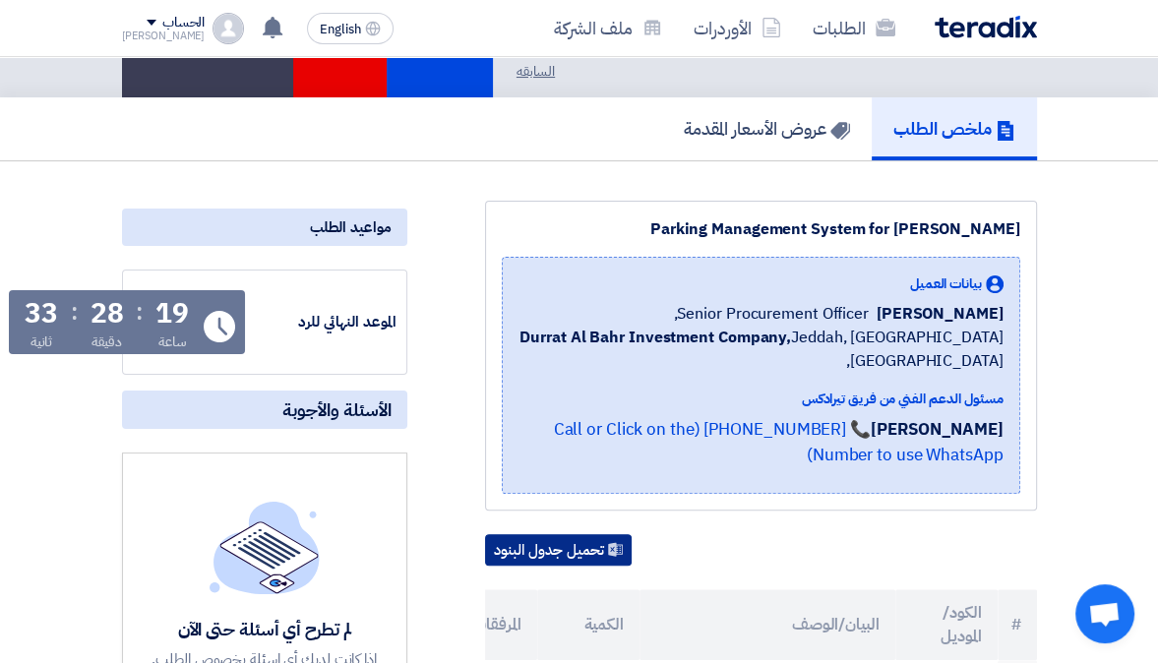 The width and height of the screenshot is (1158, 663). Describe the element at coordinates (766, 128) in the screenshot. I see `h5: عروض الأسعار المقدمة` at that location.